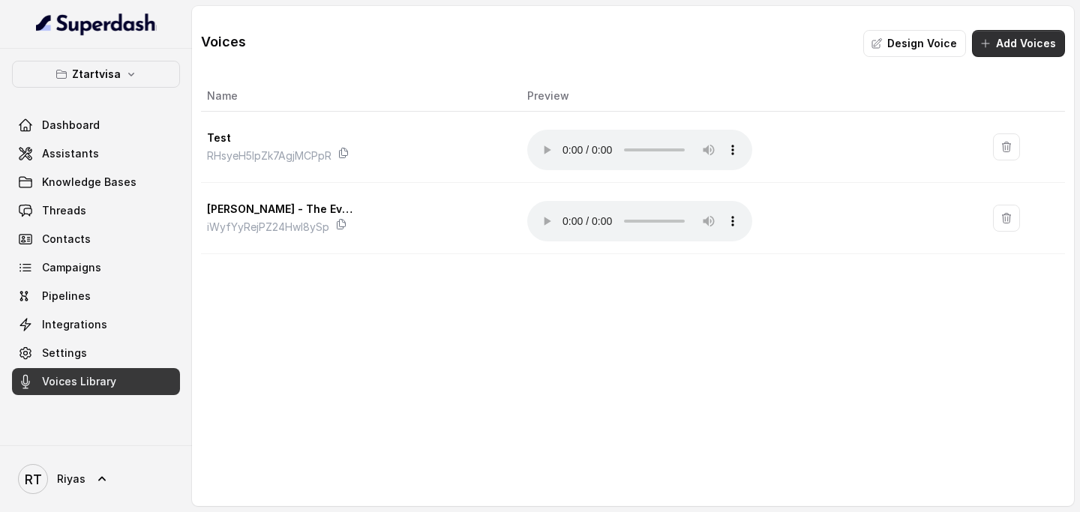  I want to click on th: Name, so click(358, 96).